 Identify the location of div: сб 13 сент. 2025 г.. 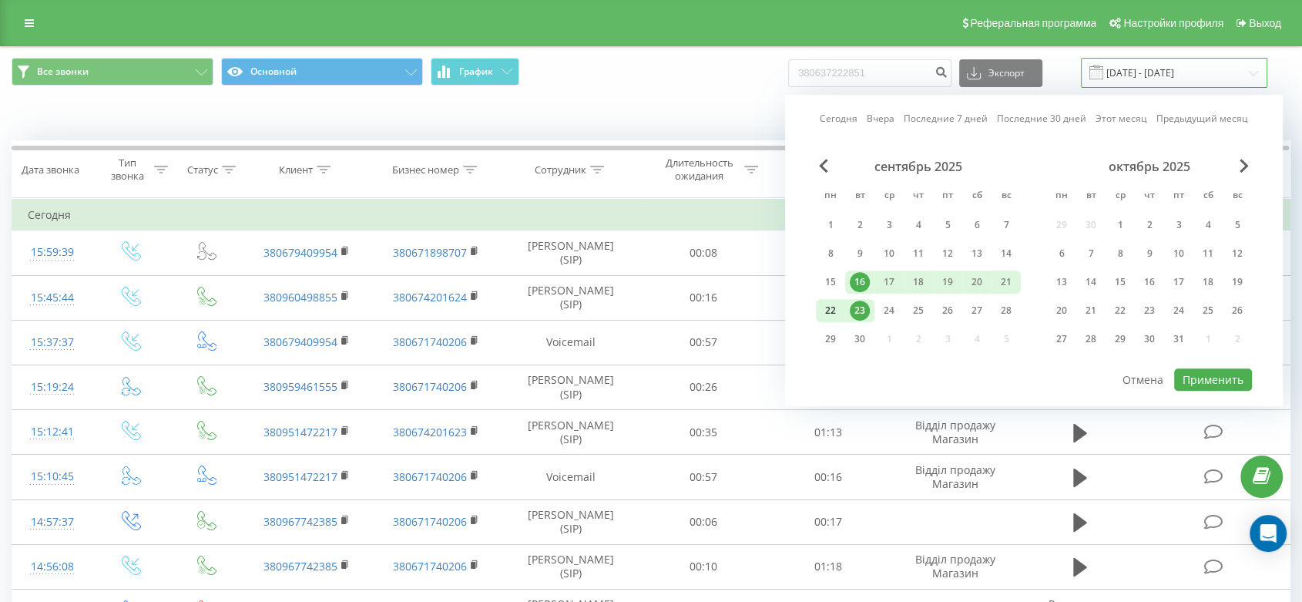
(977, 254).